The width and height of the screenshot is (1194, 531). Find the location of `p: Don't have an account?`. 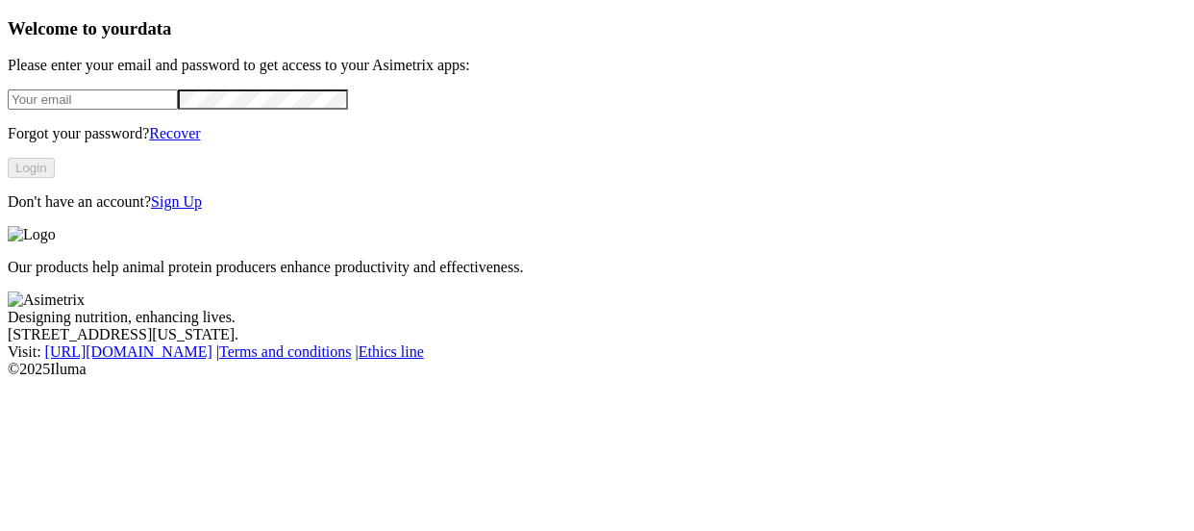

p: Don't have an account? is located at coordinates (597, 202).